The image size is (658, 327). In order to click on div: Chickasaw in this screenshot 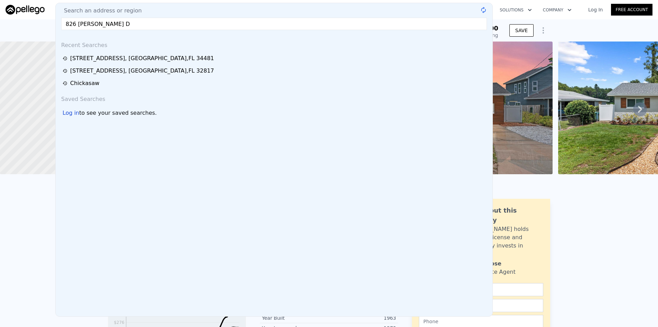, I will do `click(275, 83)`.